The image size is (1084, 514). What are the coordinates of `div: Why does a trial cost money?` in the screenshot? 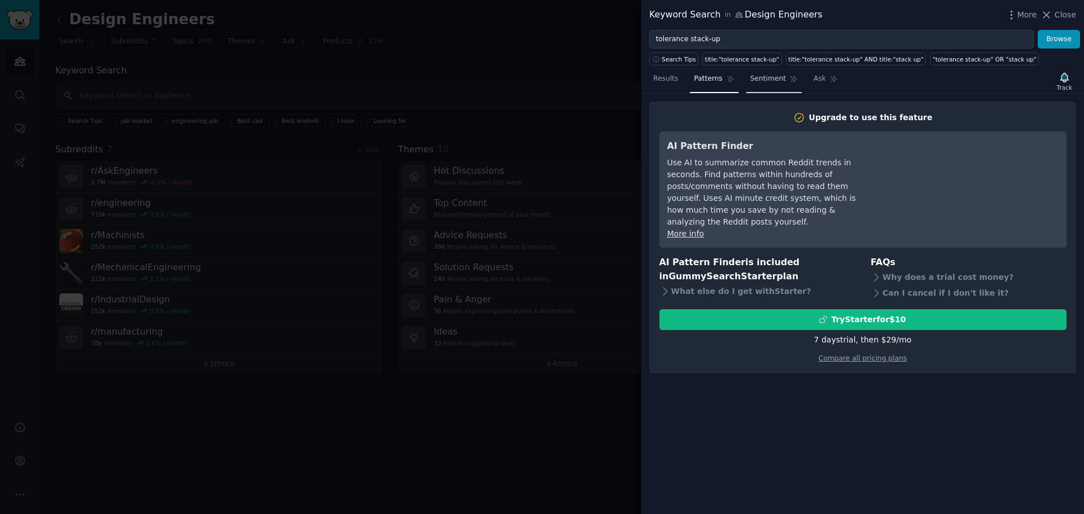 It's located at (968, 278).